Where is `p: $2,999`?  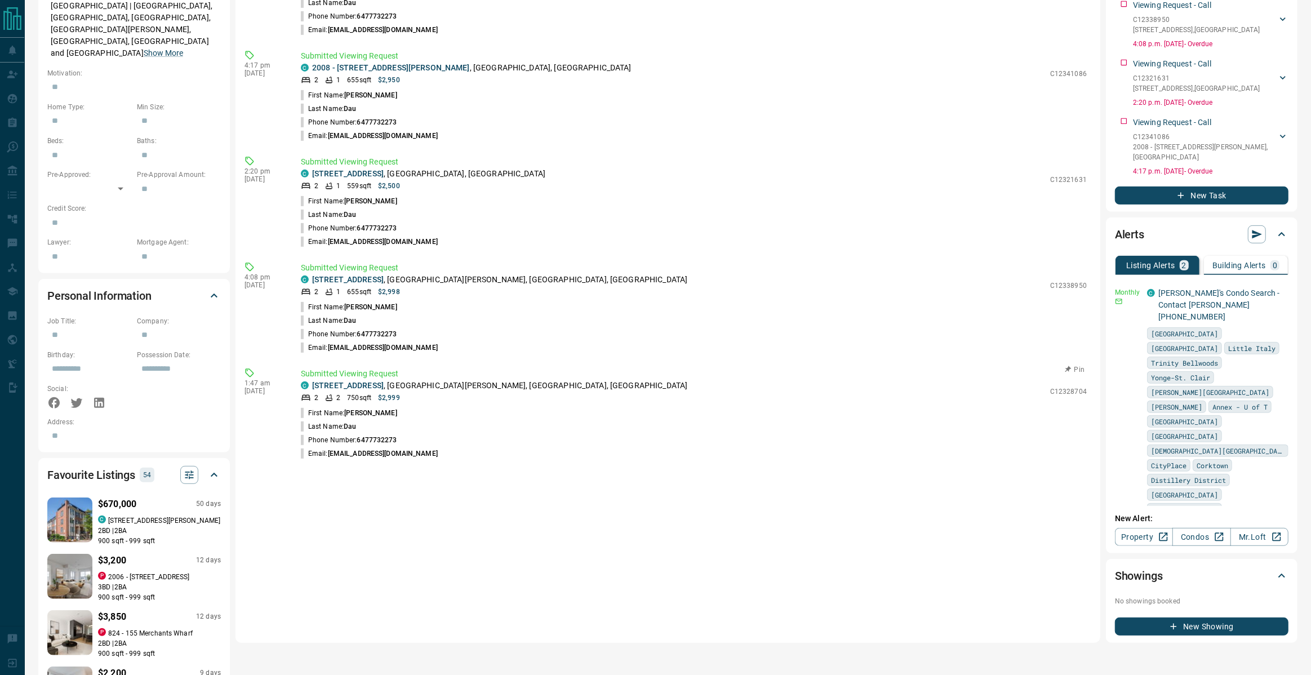
p: $2,999 is located at coordinates (389, 398).